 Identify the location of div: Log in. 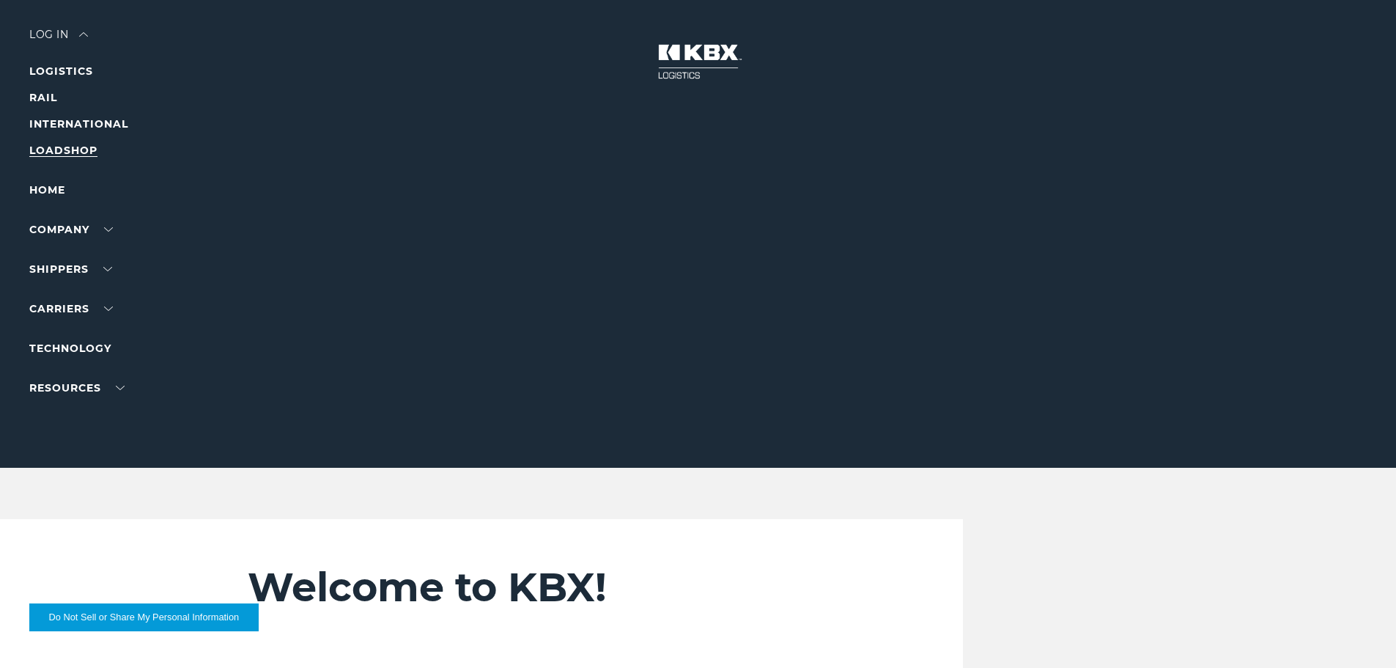
(59, 40).